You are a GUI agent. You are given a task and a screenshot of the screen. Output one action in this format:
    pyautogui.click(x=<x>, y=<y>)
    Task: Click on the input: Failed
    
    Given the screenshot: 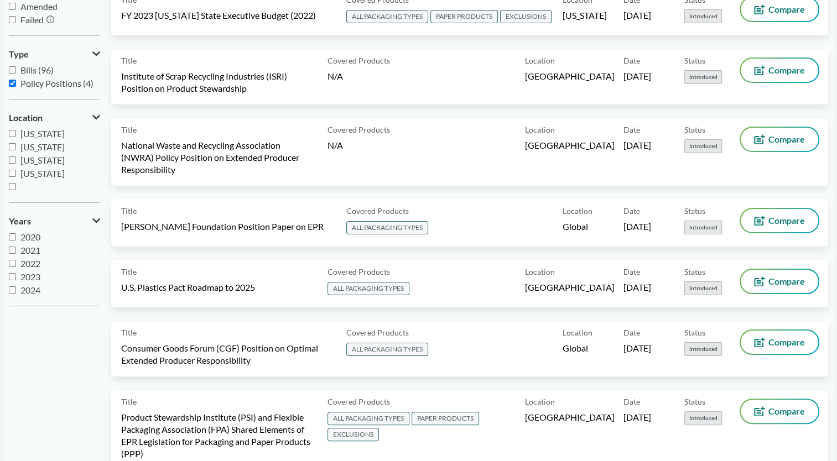 What is the action you would take?
    pyautogui.click(x=12, y=19)
    